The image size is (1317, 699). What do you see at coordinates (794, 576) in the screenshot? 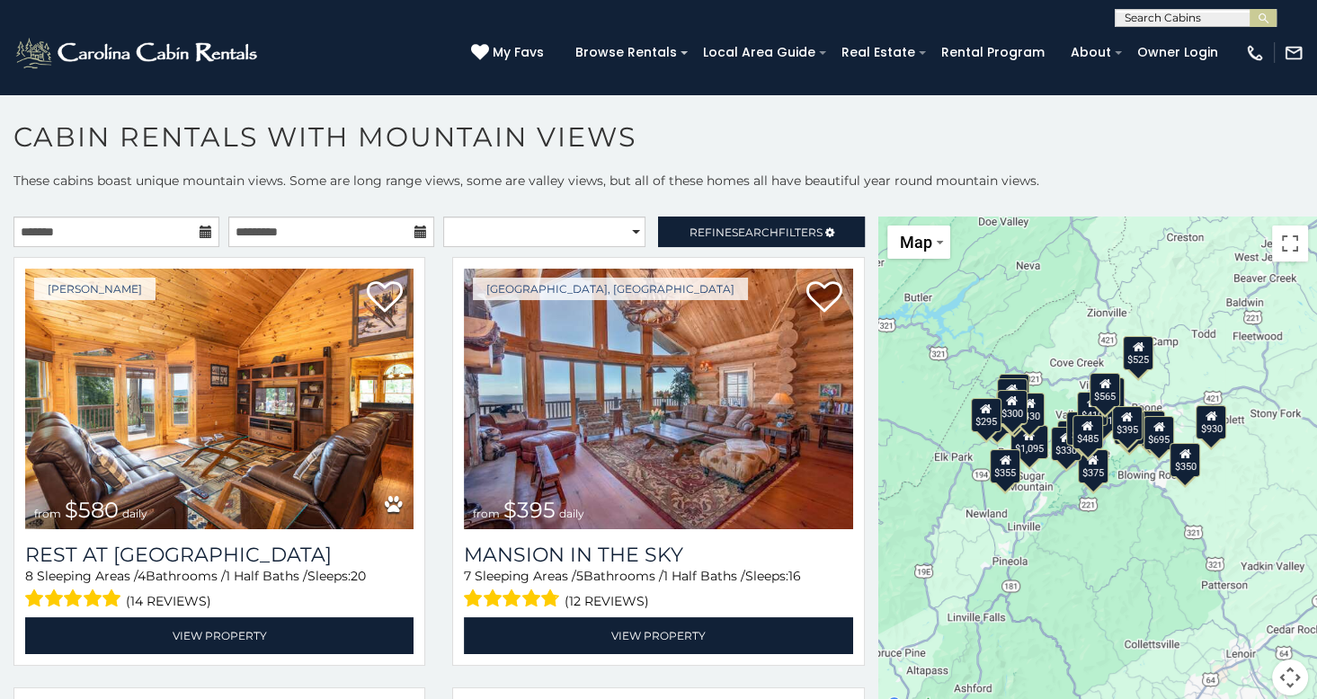
I see `span: 16` at bounding box center [794, 576].